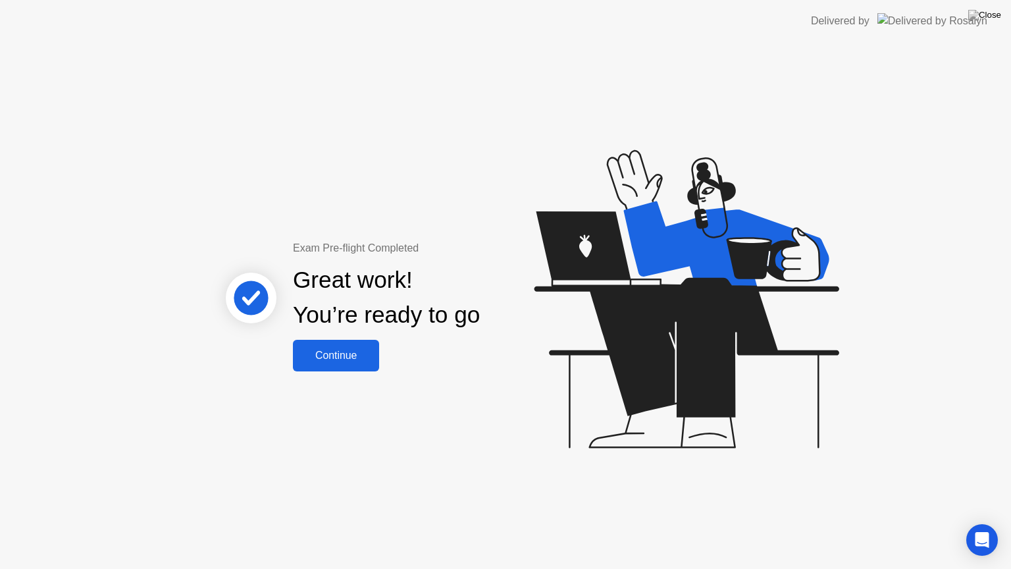 This screenshot has width=1011, height=569. Describe the element at coordinates (932, 20) in the screenshot. I see `img: Delivered by Rosalyn` at that location.